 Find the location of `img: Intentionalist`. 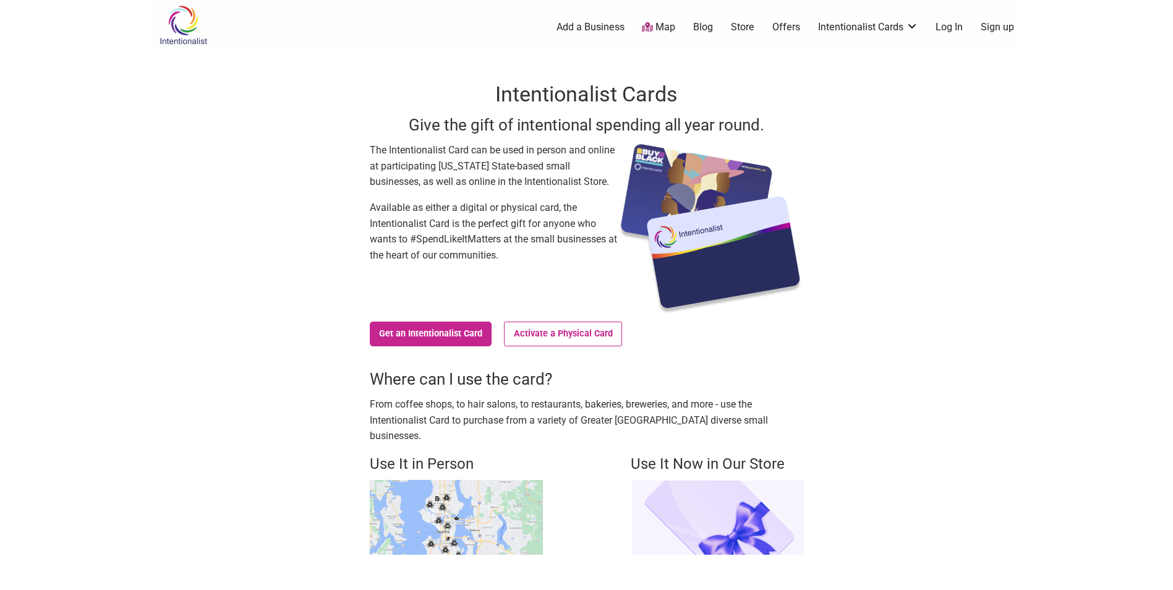

img: Intentionalist is located at coordinates (183, 25).